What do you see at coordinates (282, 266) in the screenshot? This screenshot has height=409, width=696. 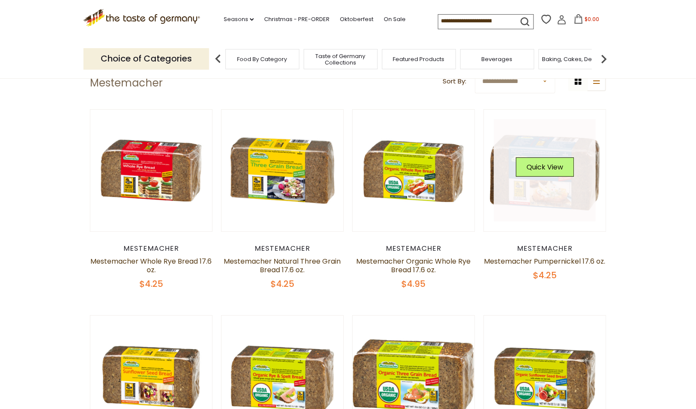 I see `a: Mestemacher Natural Three Grain Bread 17.6 oz.` at bounding box center [282, 266].